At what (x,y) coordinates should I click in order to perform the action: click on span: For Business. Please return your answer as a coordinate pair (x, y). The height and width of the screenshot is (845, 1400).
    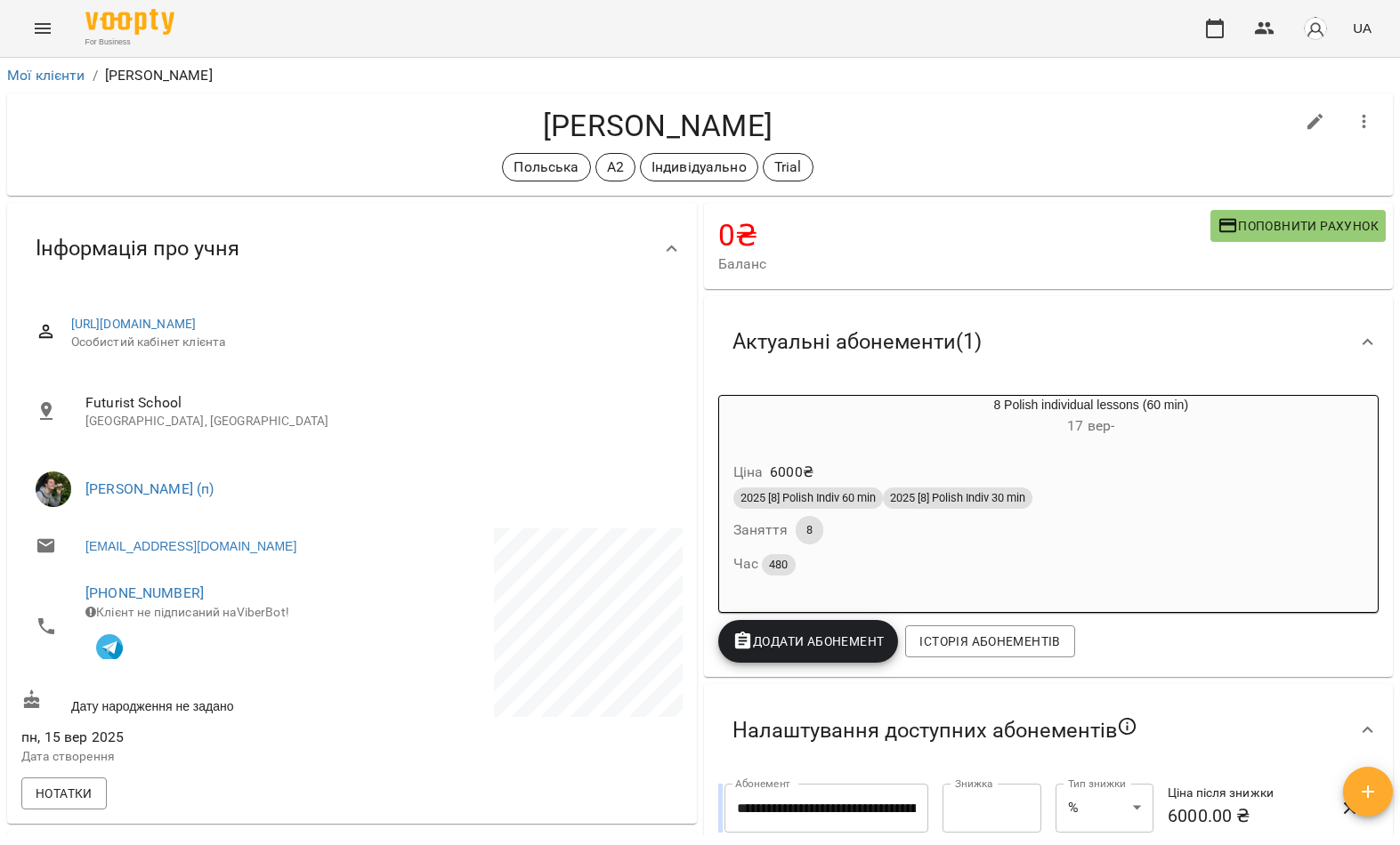
    Looking at the image, I should click on (130, 42).